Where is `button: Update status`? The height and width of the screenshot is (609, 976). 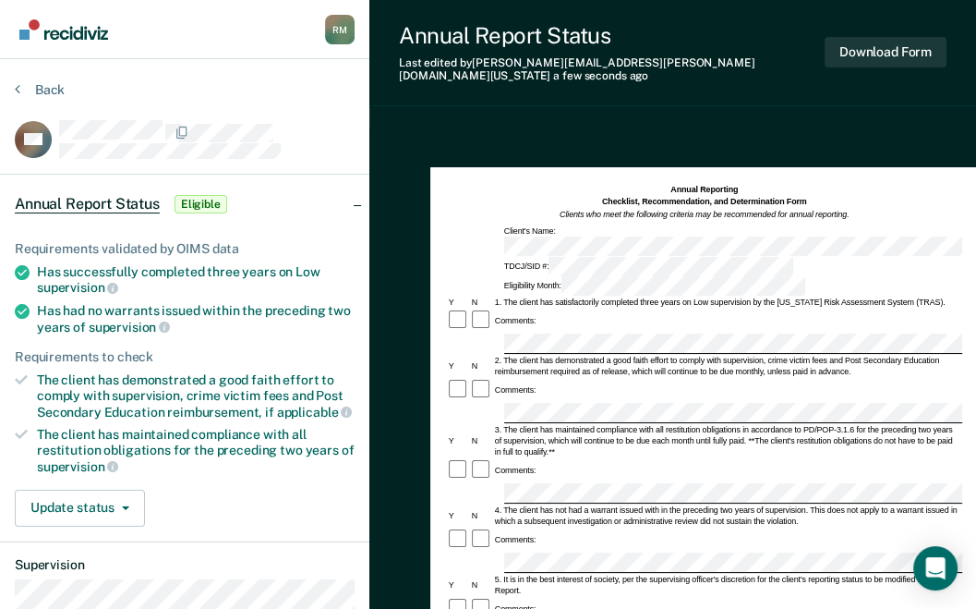 button: Update status is located at coordinates (79, 508).